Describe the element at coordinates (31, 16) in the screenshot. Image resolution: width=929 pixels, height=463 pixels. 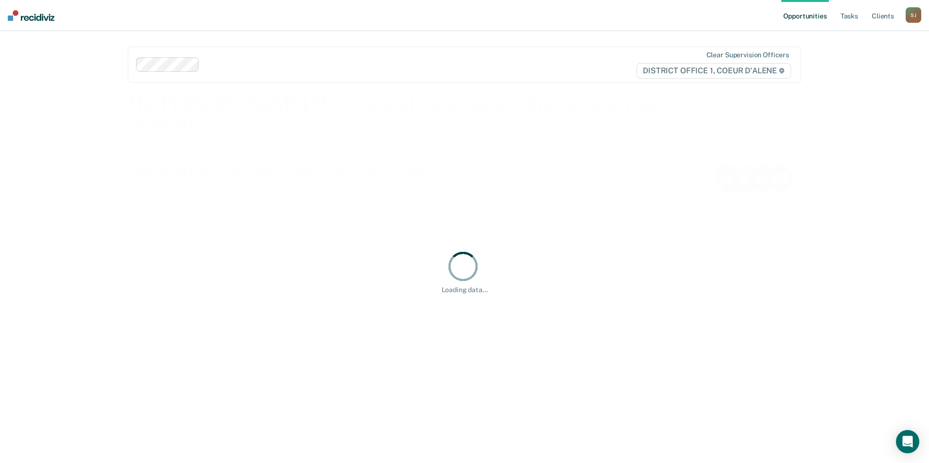
I see `img: Recidiviz` at that location.